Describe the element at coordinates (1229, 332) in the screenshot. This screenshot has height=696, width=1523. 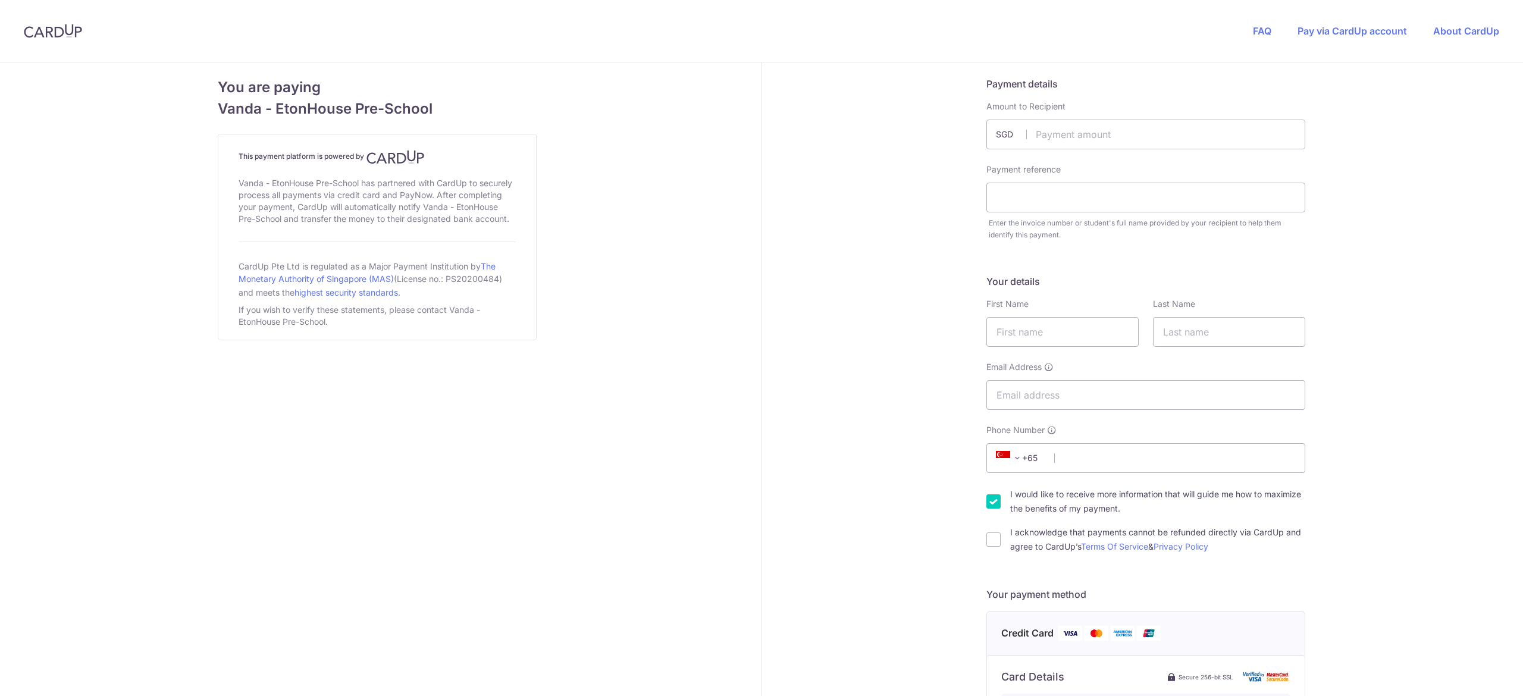
I see `input: Last name` at that location.